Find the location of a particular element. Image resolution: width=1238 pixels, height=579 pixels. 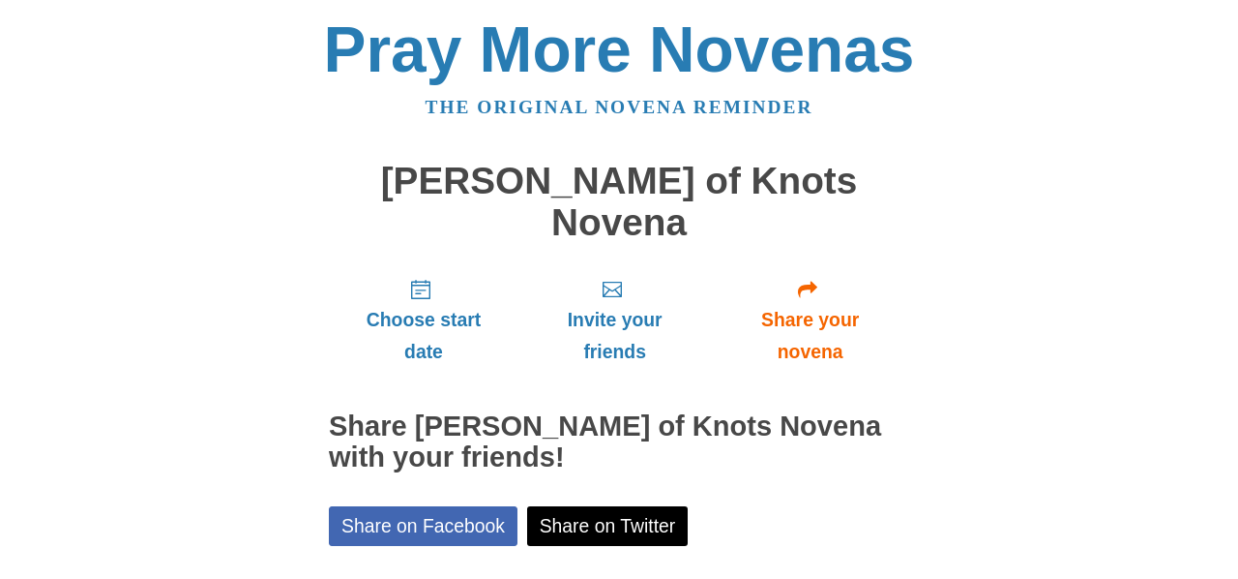

a: Share on Facebook is located at coordinates (423, 525).